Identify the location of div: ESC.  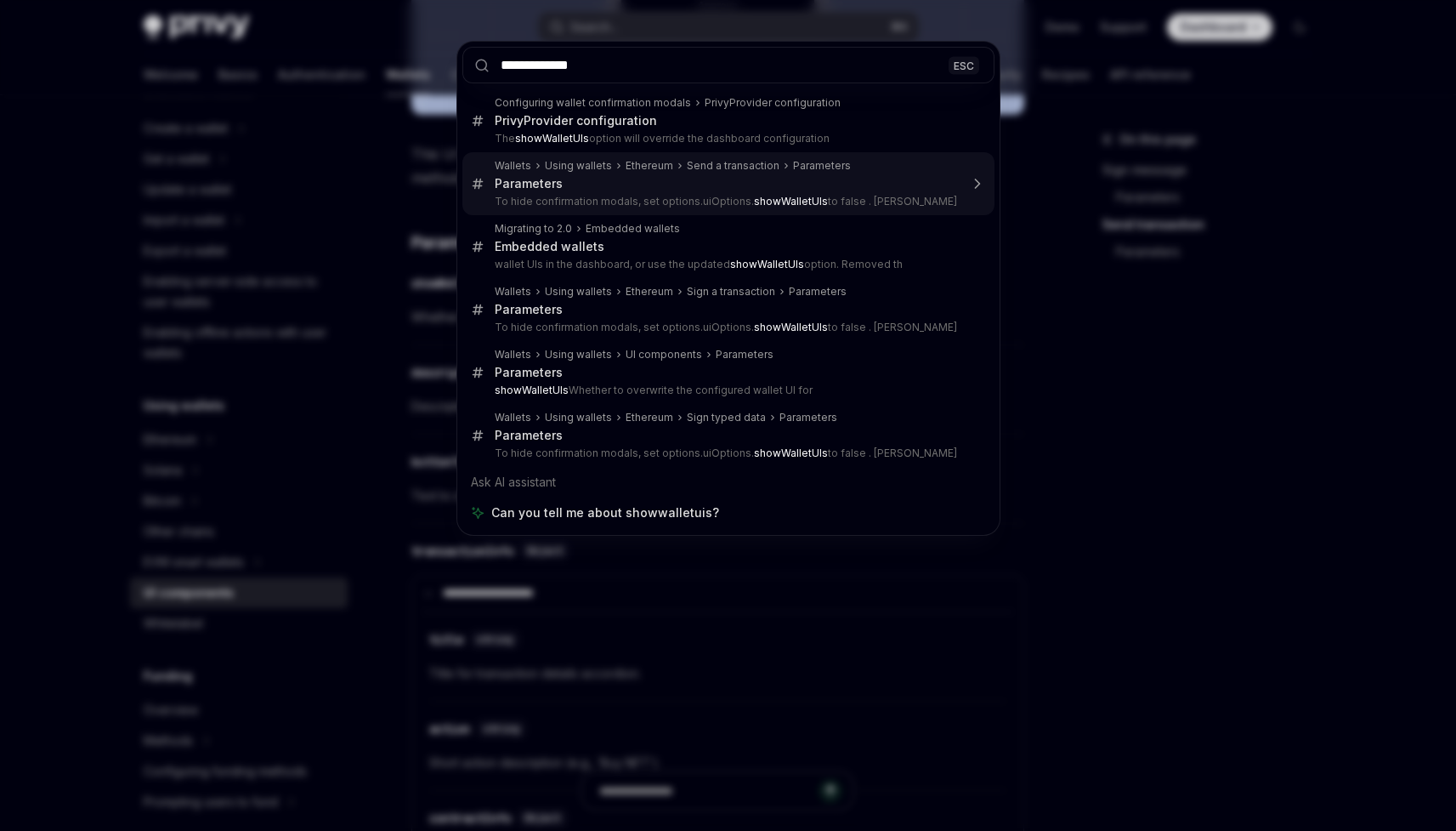
(964, 64).